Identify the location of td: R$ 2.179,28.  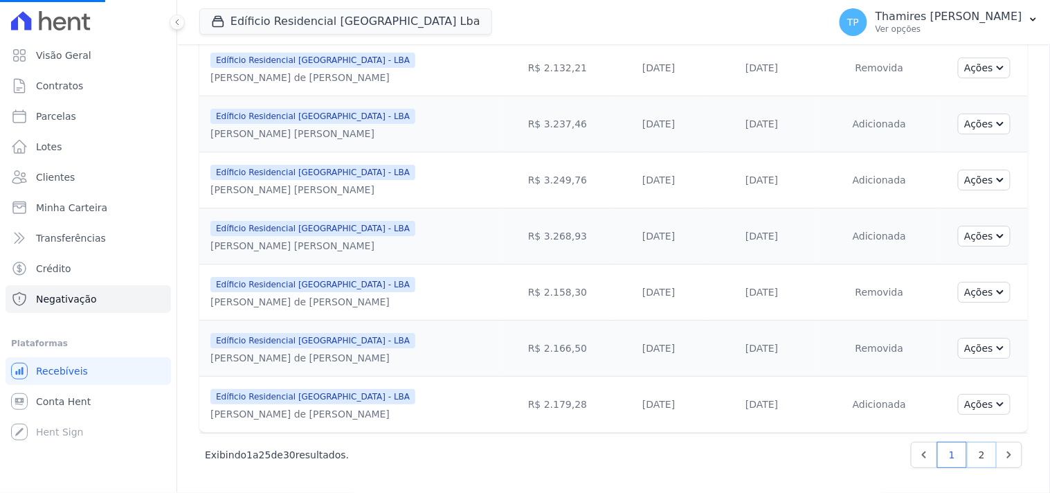
(557, 404).